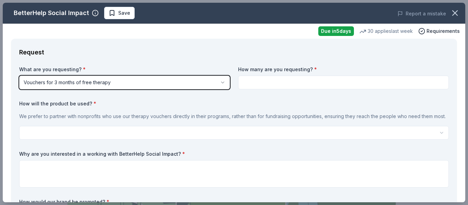 The image size is (468, 205). I want to click on label: What are you requesting?, so click(124, 70).